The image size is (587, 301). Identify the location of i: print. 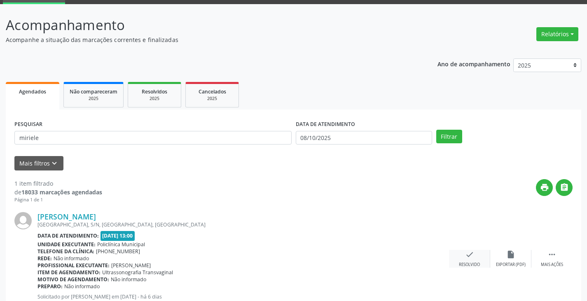
(544, 187).